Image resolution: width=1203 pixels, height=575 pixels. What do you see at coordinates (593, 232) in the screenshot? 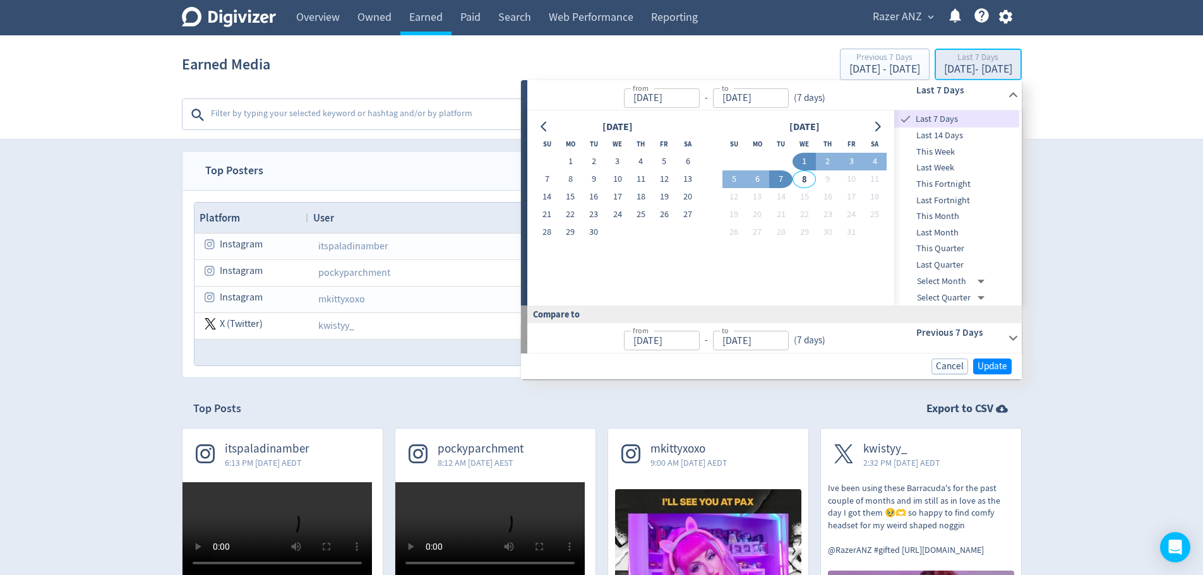
I see `button: 30` at bounding box center [593, 232].